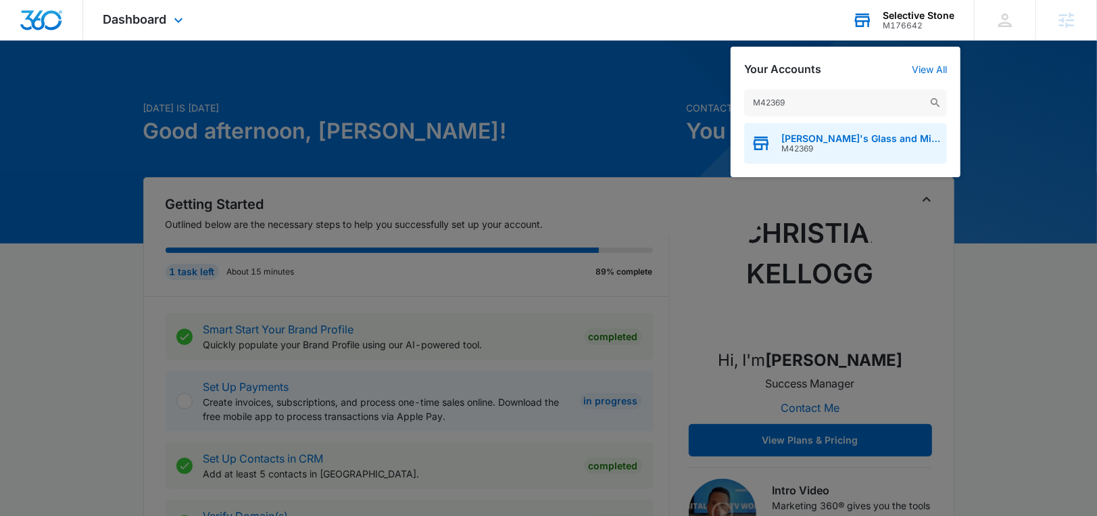 This screenshot has width=1097, height=516. I want to click on span: Dashboard, so click(135, 19).